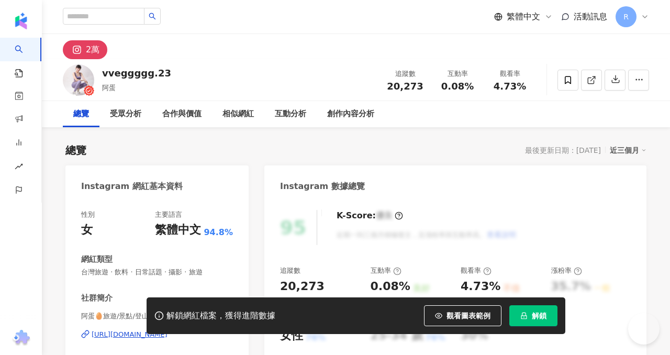 The image size is (670, 355). I want to click on div: 合作與價值, so click(182, 114).